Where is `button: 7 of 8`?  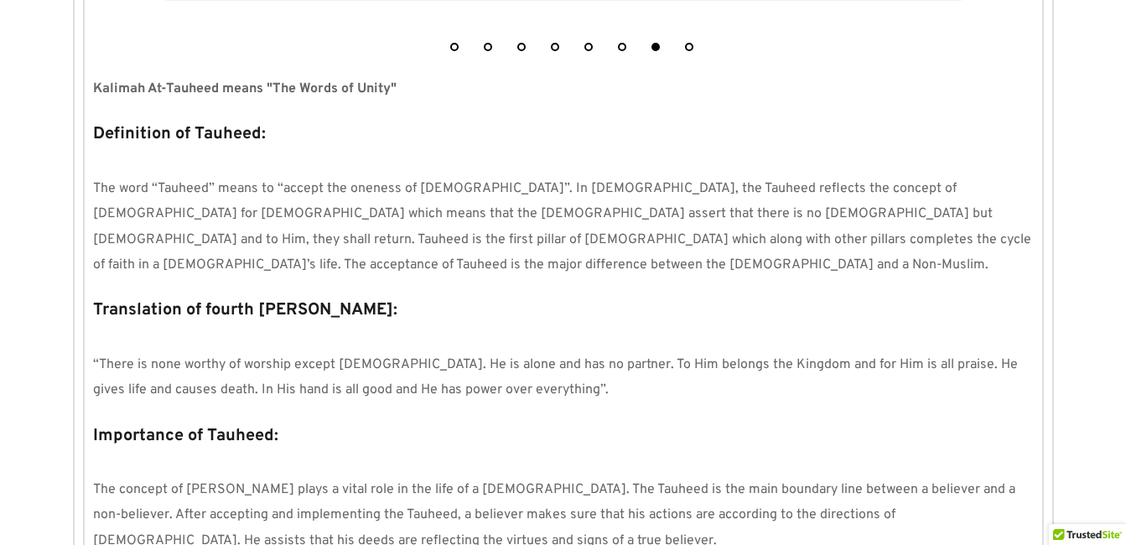
button: 7 of 8 is located at coordinates (656, 47).